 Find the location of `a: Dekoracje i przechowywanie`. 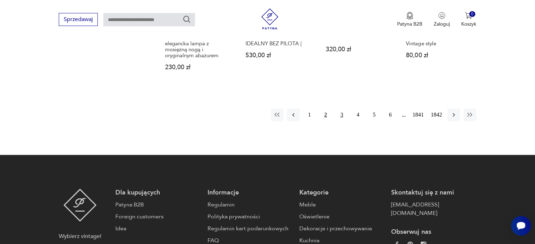

a: Dekoracje i przechowywanie is located at coordinates (341, 229).